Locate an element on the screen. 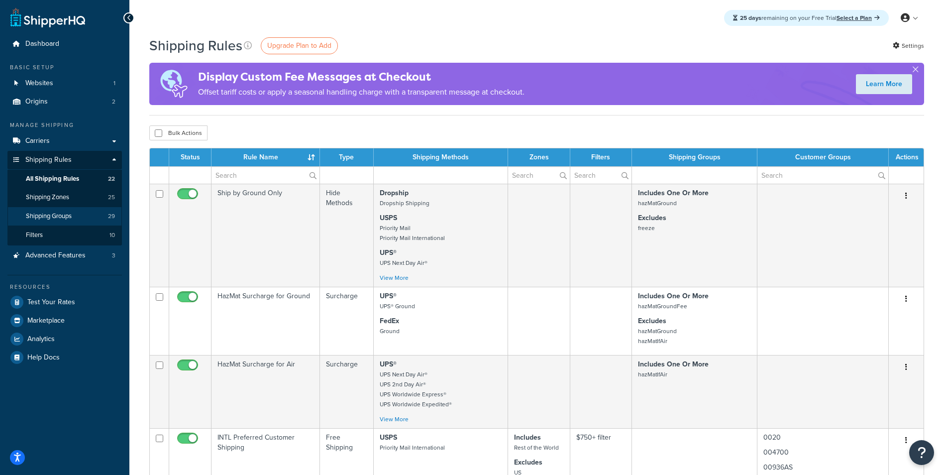 The image size is (944, 475). th: Zones is located at coordinates (539, 157).